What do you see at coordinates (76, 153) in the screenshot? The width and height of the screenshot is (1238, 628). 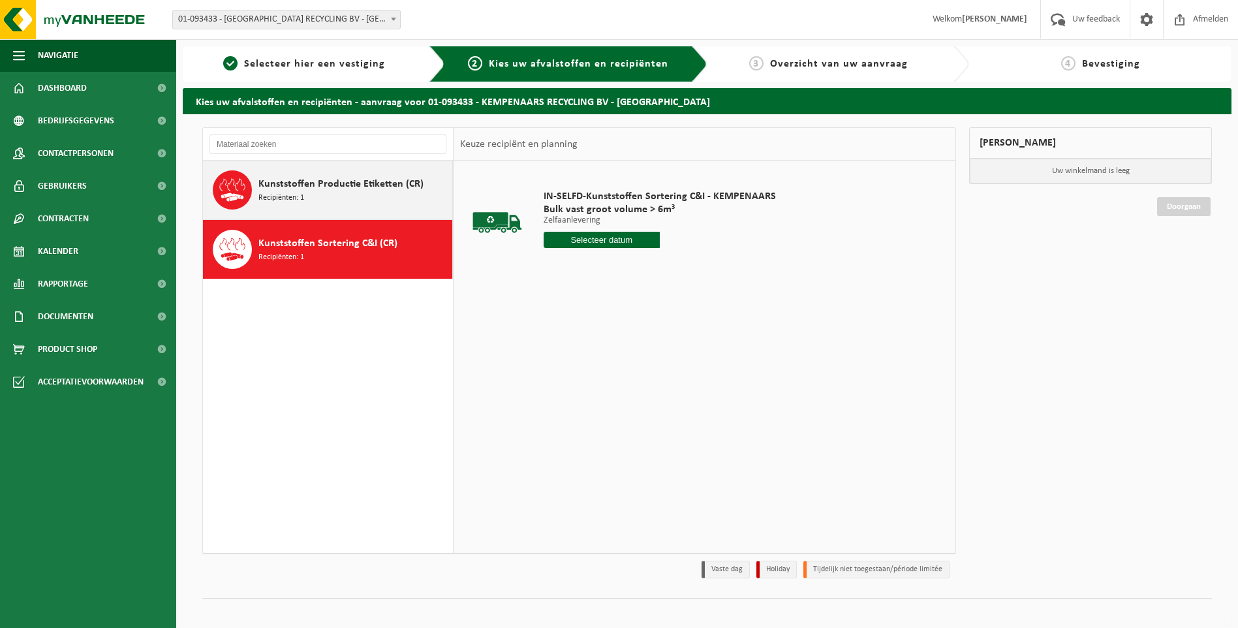 I see `span: Contactpersonen` at bounding box center [76, 153].